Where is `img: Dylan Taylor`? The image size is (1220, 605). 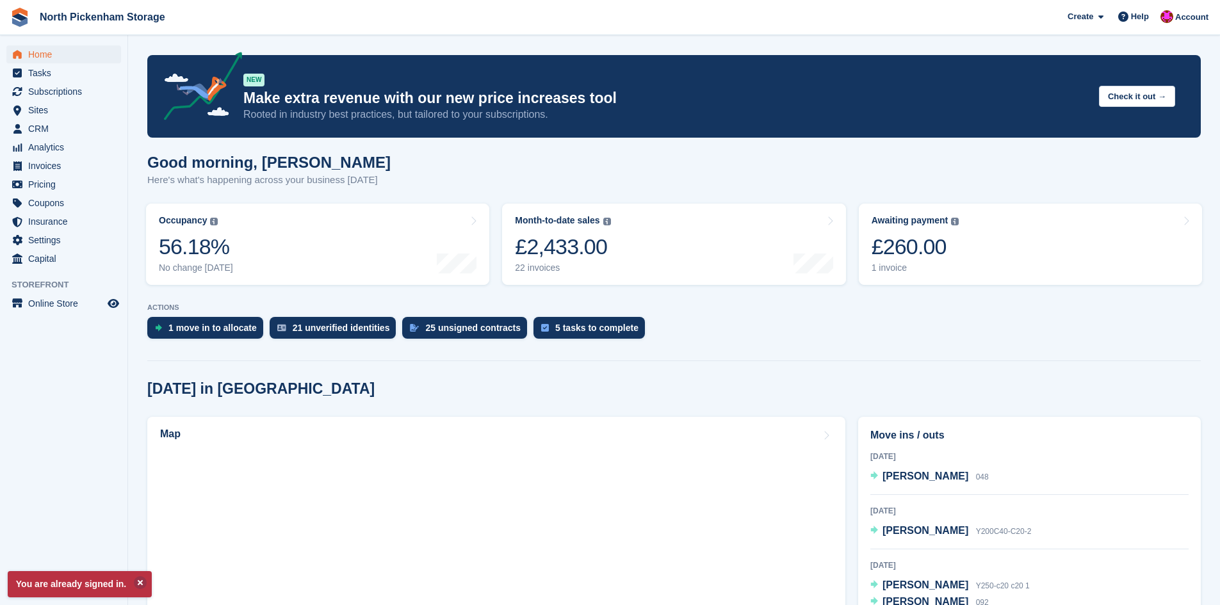 img: Dylan Taylor is located at coordinates (1167, 17).